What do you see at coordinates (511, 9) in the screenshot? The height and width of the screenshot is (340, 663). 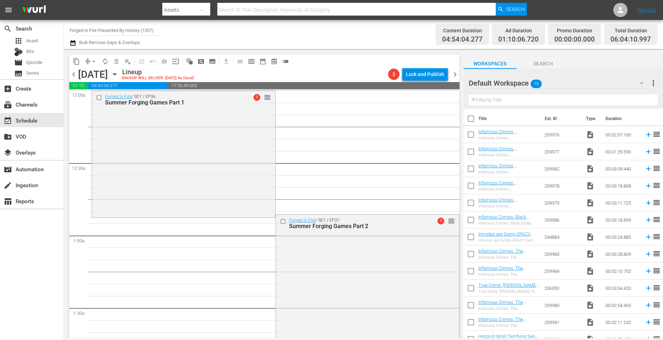 I see `button: Search` at bounding box center [511, 9].